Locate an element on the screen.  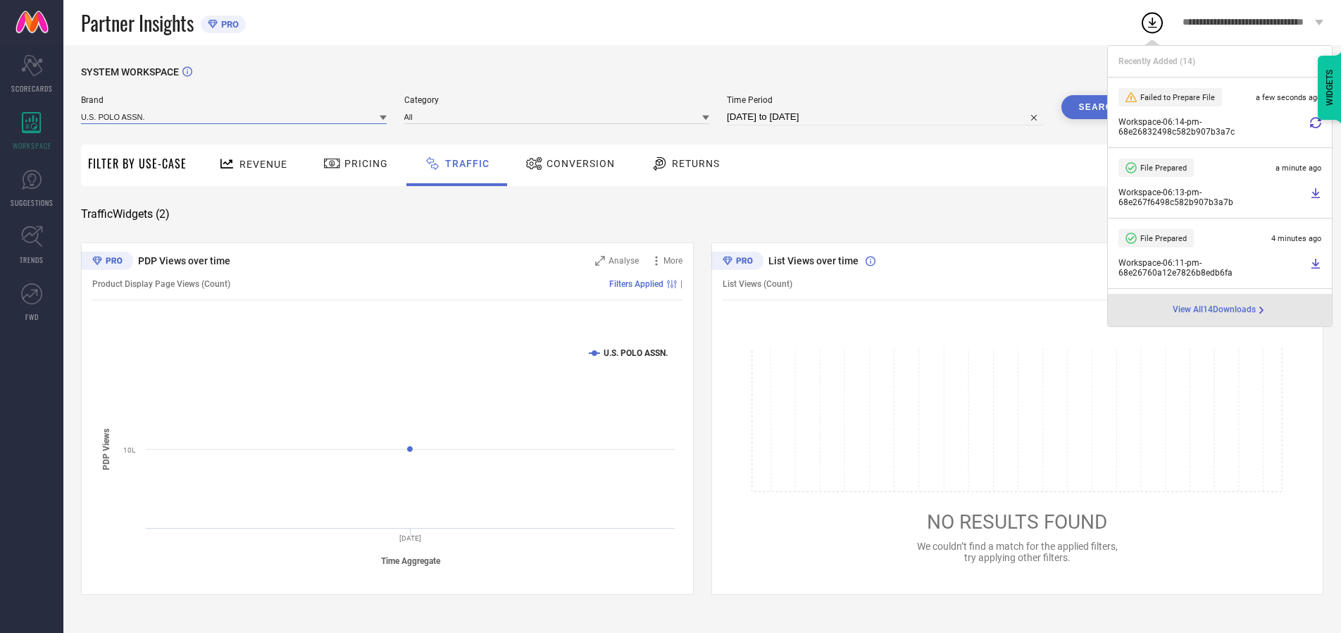
span: Workspace - 06:14-pm - 68e26832498c582b907b3a7c is located at coordinates (1212, 127).